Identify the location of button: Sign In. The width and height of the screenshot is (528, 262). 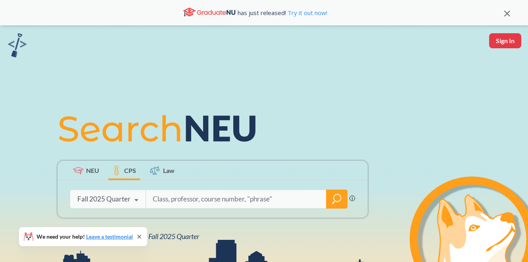
(505, 41).